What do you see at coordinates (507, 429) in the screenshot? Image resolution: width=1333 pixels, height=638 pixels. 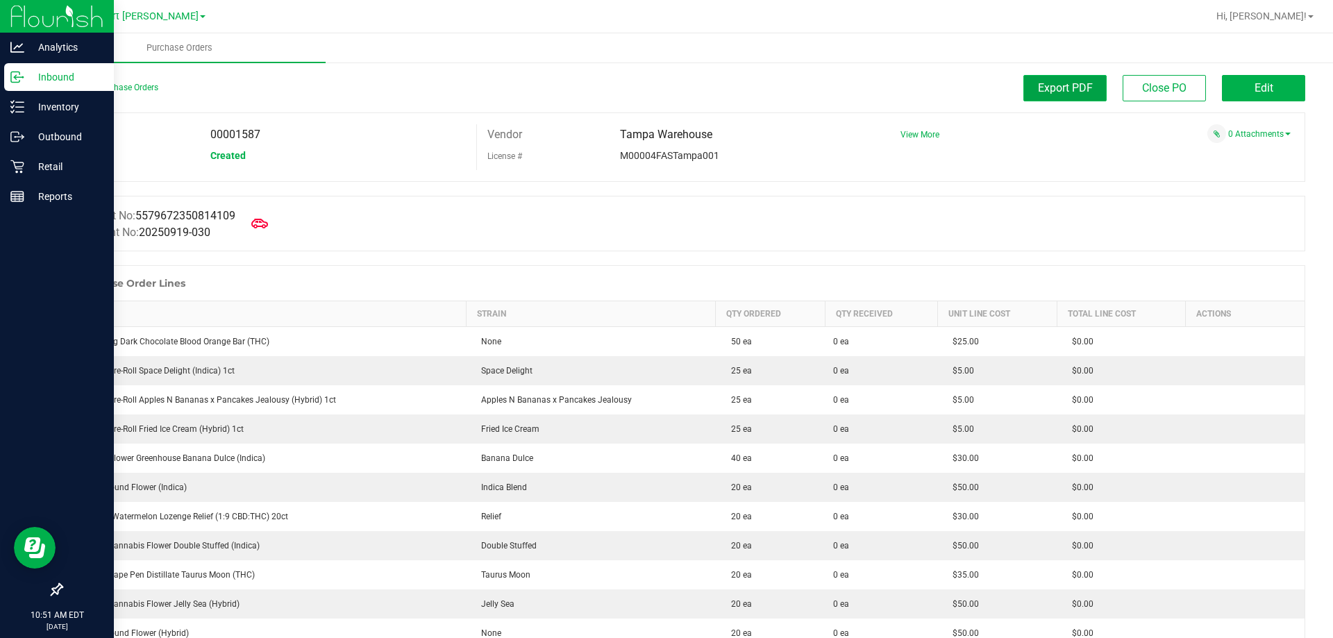 I see `span: Fried Ice Cream` at bounding box center [507, 429].